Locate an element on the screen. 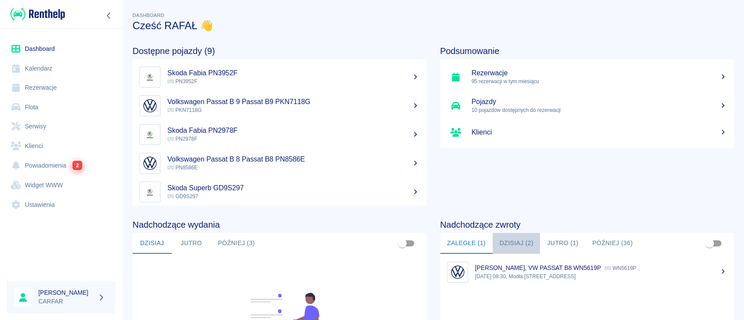 This screenshot has width=744, height=320. button: Jutro is located at coordinates (191, 244).